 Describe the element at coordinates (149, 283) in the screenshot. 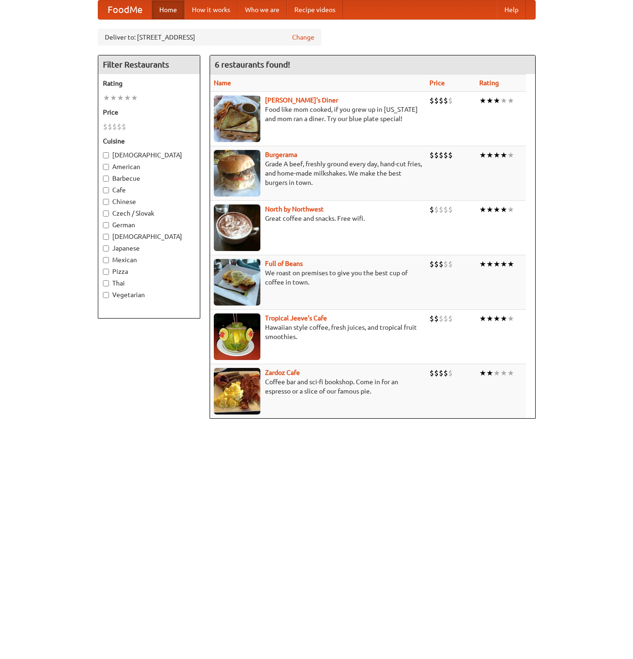

I see `label: Thai` at that location.